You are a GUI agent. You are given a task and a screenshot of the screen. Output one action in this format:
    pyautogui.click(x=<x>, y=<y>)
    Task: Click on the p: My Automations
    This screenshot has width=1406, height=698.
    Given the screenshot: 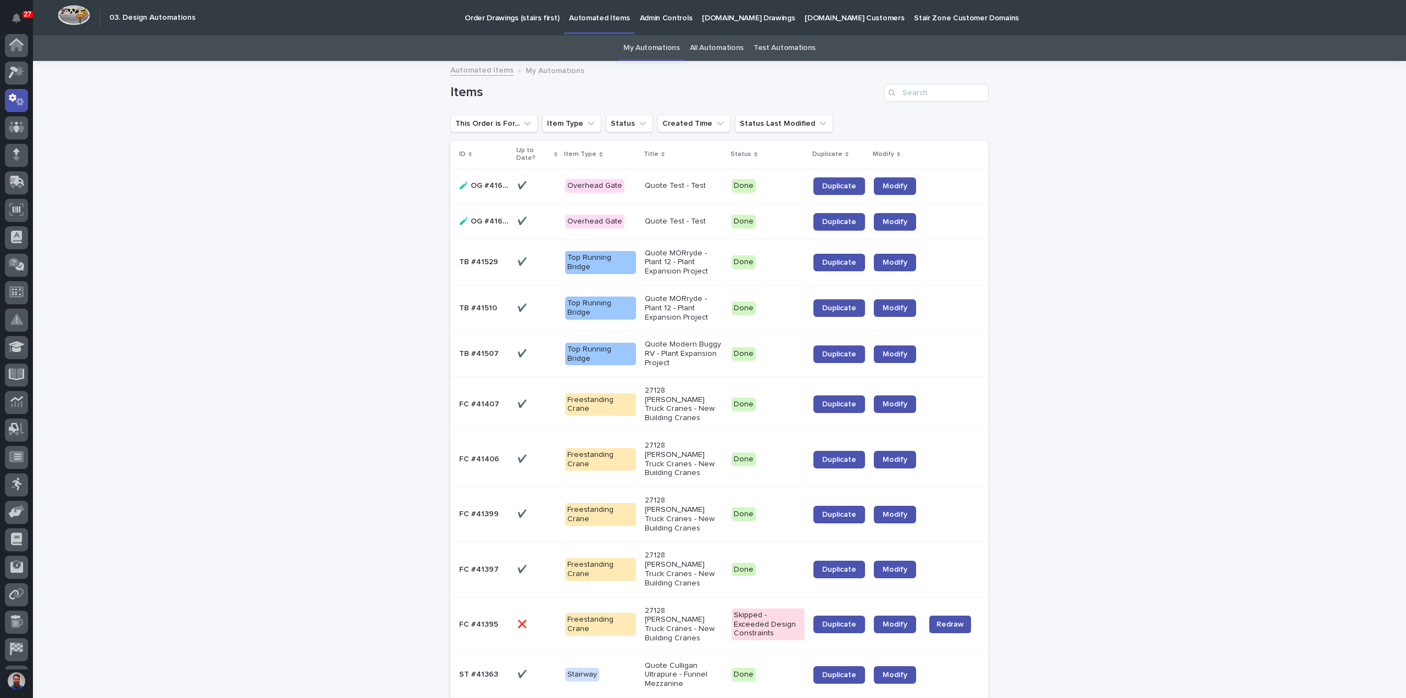 What is the action you would take?
    pyautogui.click(x=555, y=70)
    